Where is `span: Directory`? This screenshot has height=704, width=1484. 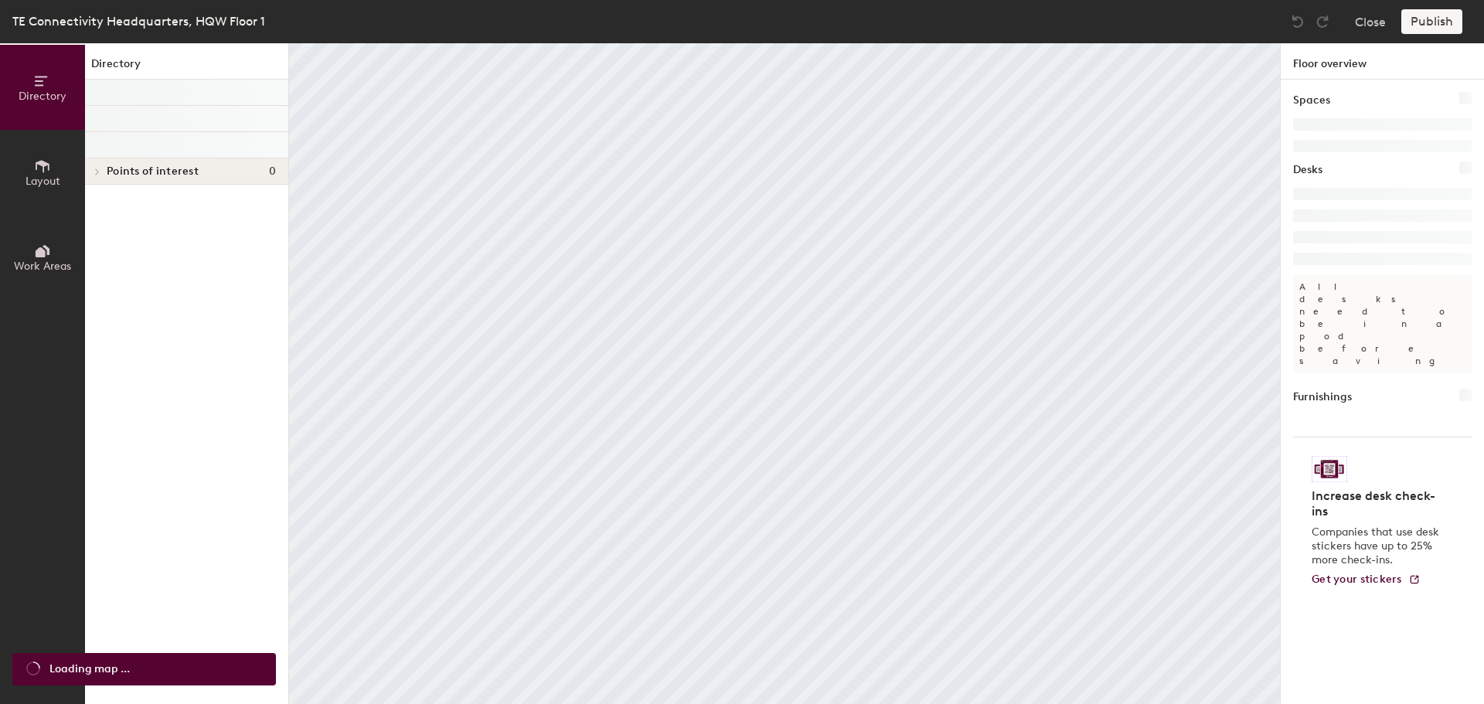 span: Directory is located at coordinates (42, 96).